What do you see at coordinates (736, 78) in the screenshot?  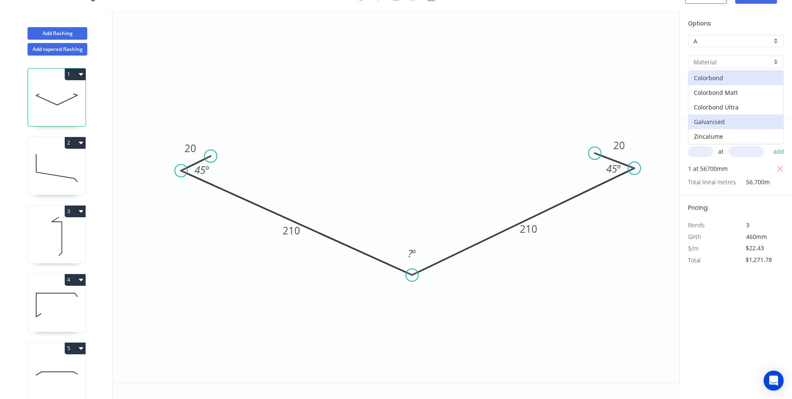 I see `div: Colorbond` at bounding box center [736, 78].